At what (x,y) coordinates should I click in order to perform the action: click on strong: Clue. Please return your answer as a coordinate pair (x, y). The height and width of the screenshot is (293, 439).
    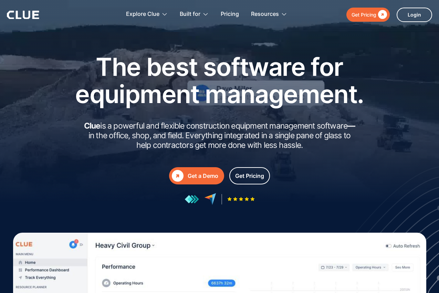
    Looking at the image, I should click on (92, 126).